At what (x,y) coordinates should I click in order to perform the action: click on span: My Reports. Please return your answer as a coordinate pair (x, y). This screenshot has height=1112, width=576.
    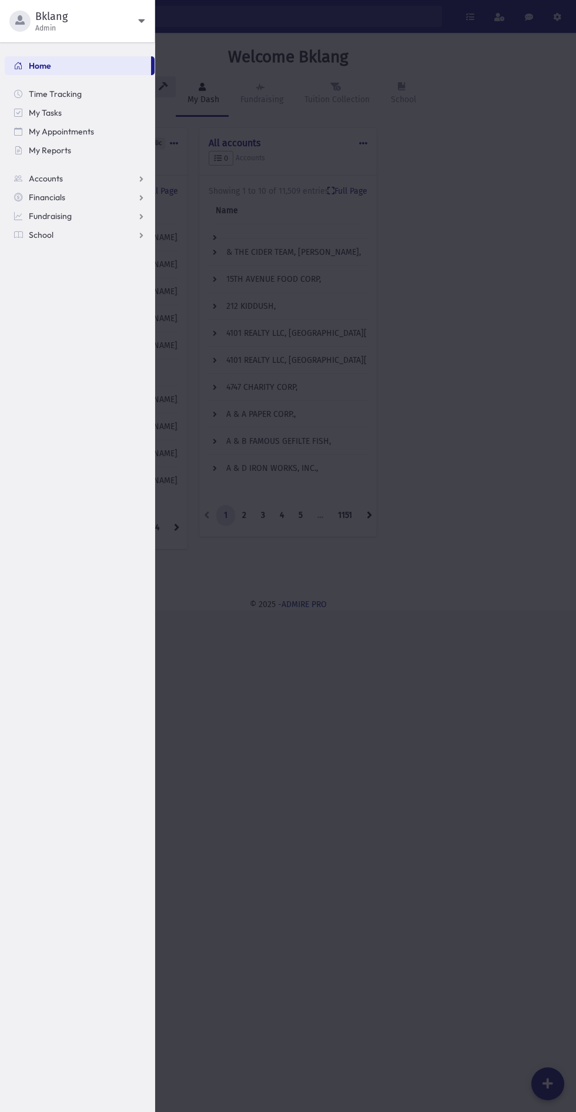
    Looking at the image, I should click on (50, 150).